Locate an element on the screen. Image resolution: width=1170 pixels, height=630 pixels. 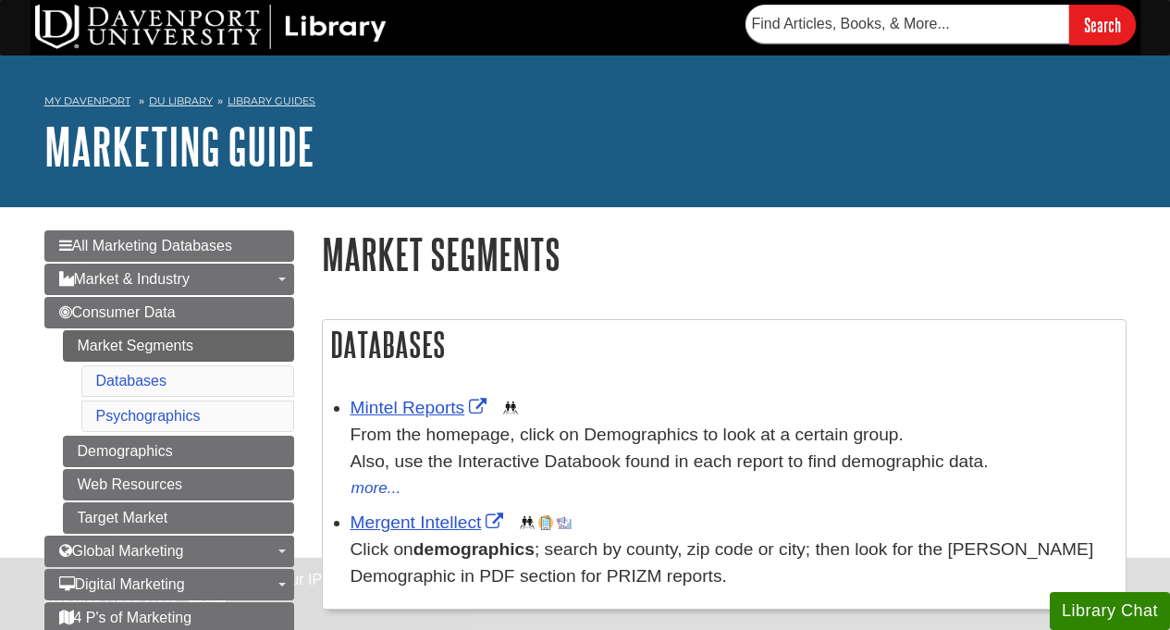
img: DU Library is located at coordinates (211, 27).